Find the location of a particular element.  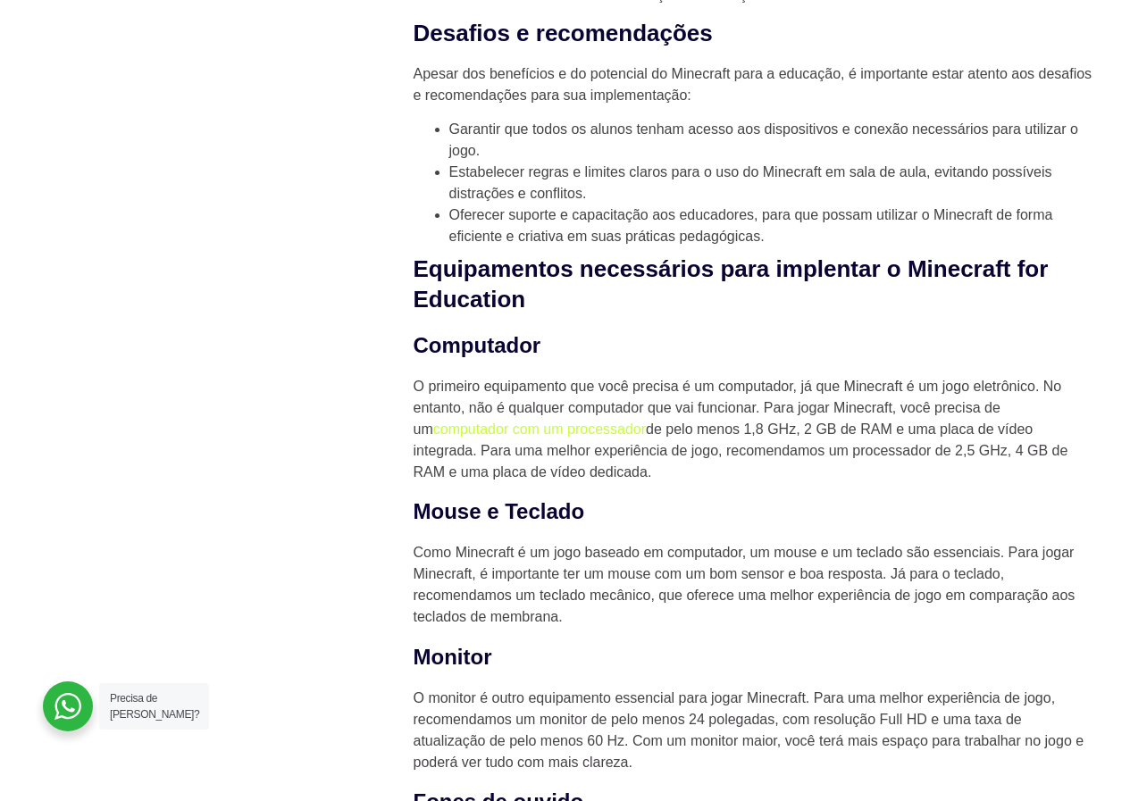

p: Apesar dos benefícios e do potencial do Minecraft para a educação, é importante estar atento aos ... is located at coordinates (753, 85).